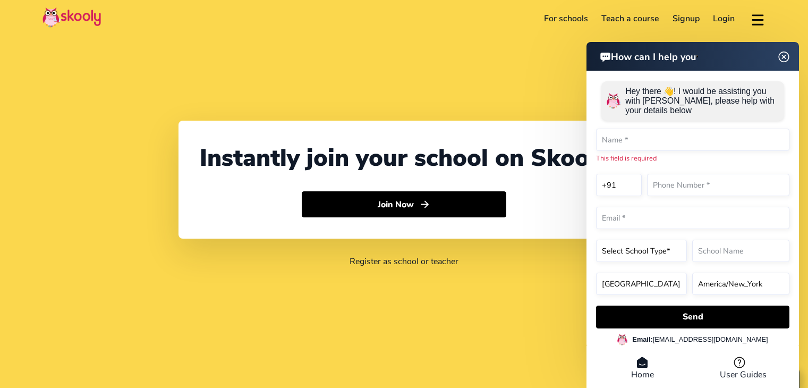 The width and height of the screenshot is (808, 388). What do you see at coordinates (686, 19) in the screenshot?
I see `a: Signup` at bounding box center [686, 19].